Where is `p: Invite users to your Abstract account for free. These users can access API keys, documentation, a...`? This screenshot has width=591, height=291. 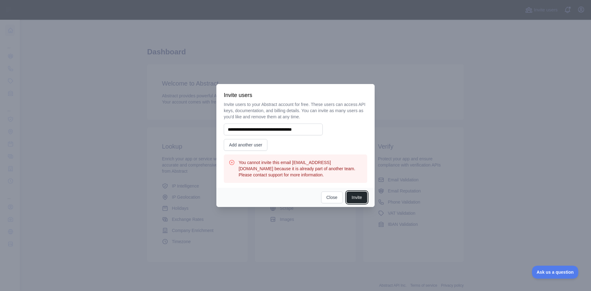
p: Invite users to your Abstract account for free. These users can access API keys, documentation, a... is located at coordinates (295, 111).